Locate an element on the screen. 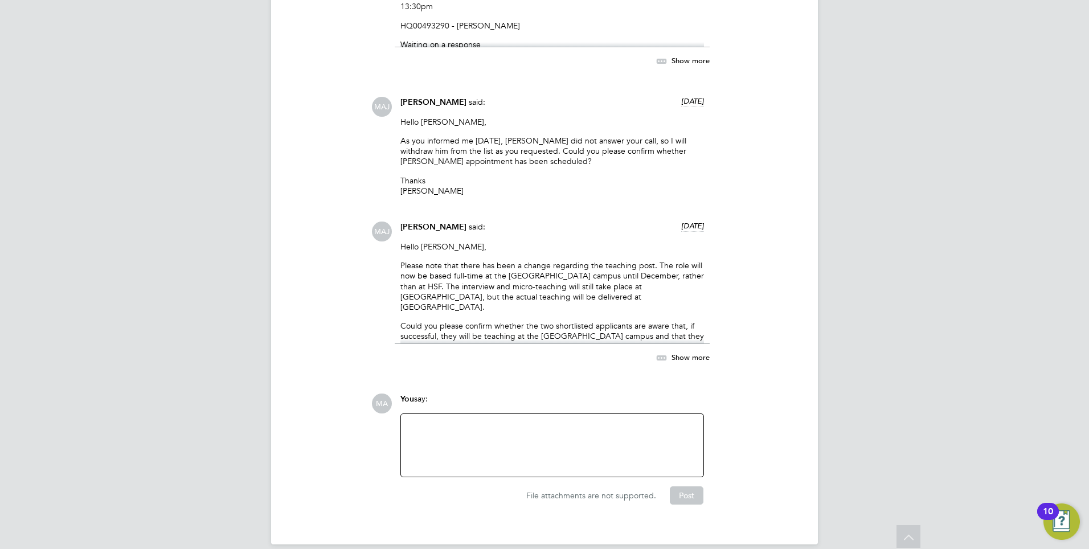 The width and height of the screenshot is (1089, 549). span: You is located at coordinates (407, 399).